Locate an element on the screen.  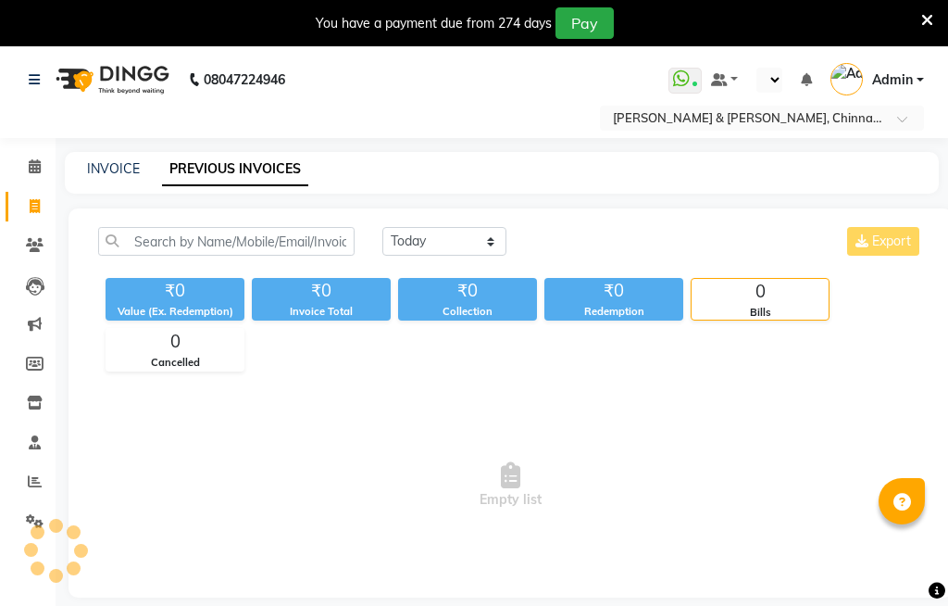
b: 08047224946 is located at coordinates (244, 80).